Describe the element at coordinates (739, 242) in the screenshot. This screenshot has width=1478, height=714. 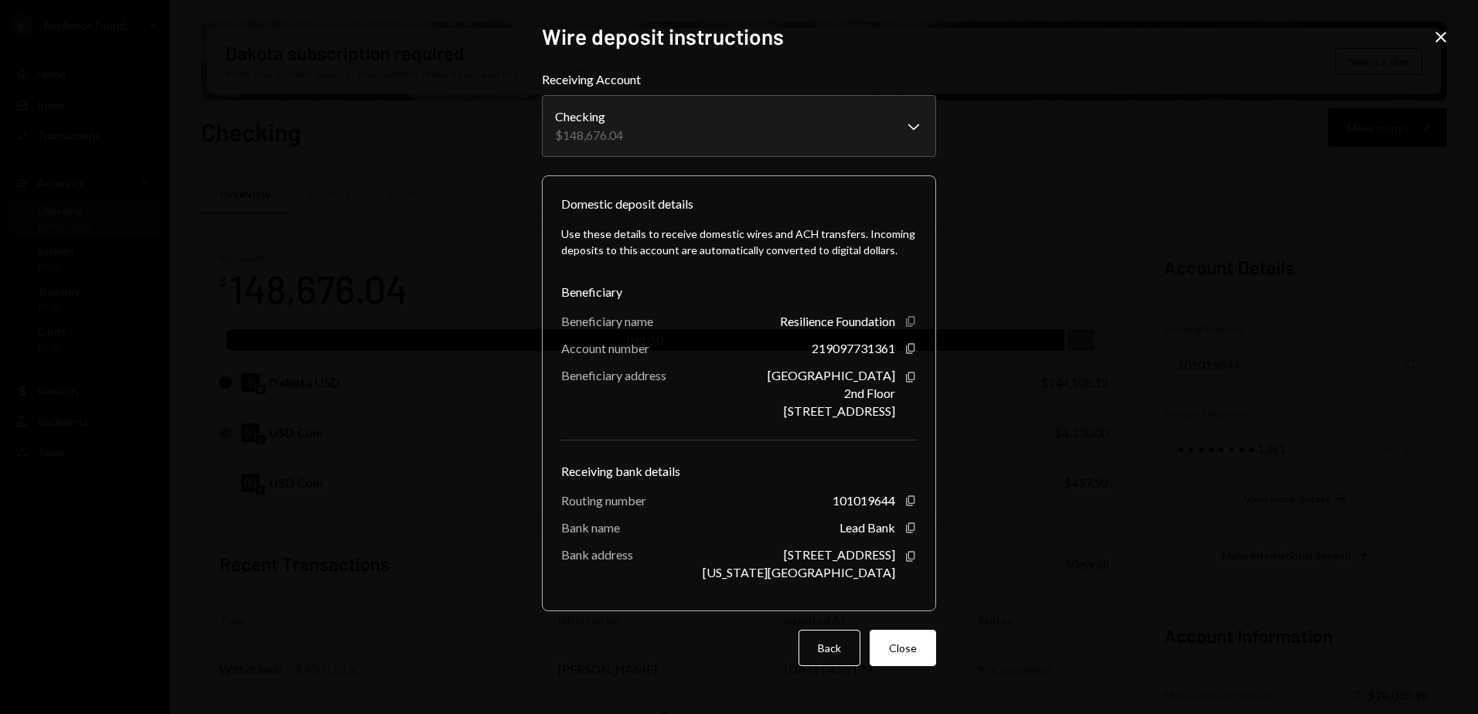
I see `div: Use these details to receive domestic wires and ACH transfers. Incoming deposits to this account ...` at that location.